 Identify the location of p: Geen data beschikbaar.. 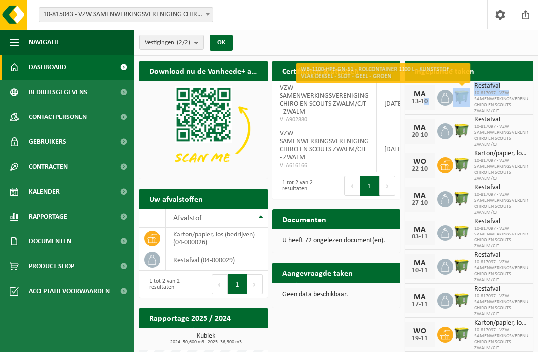
(336, 295).